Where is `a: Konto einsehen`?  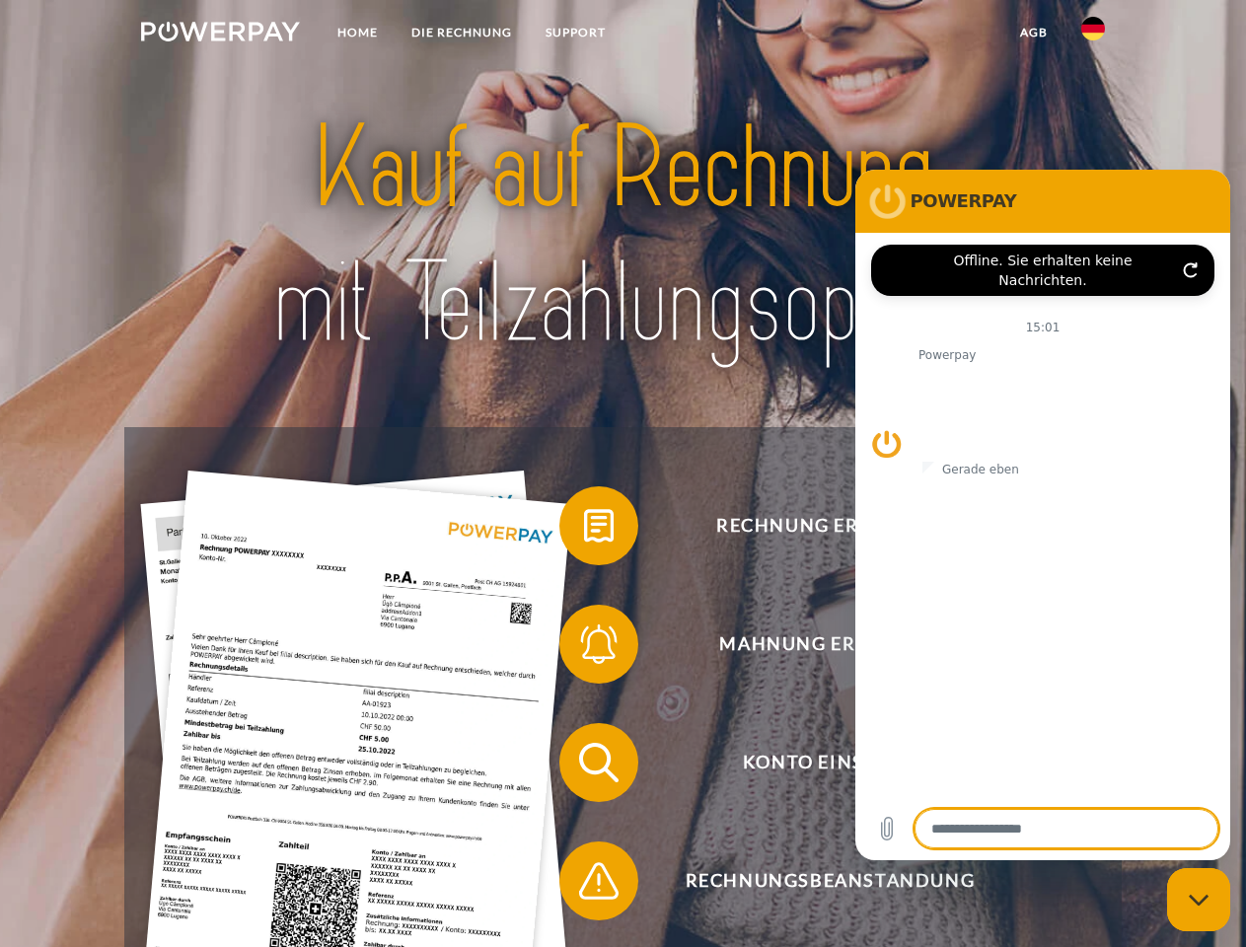 a: Konto einsehen is located at coordinates (816, 763).